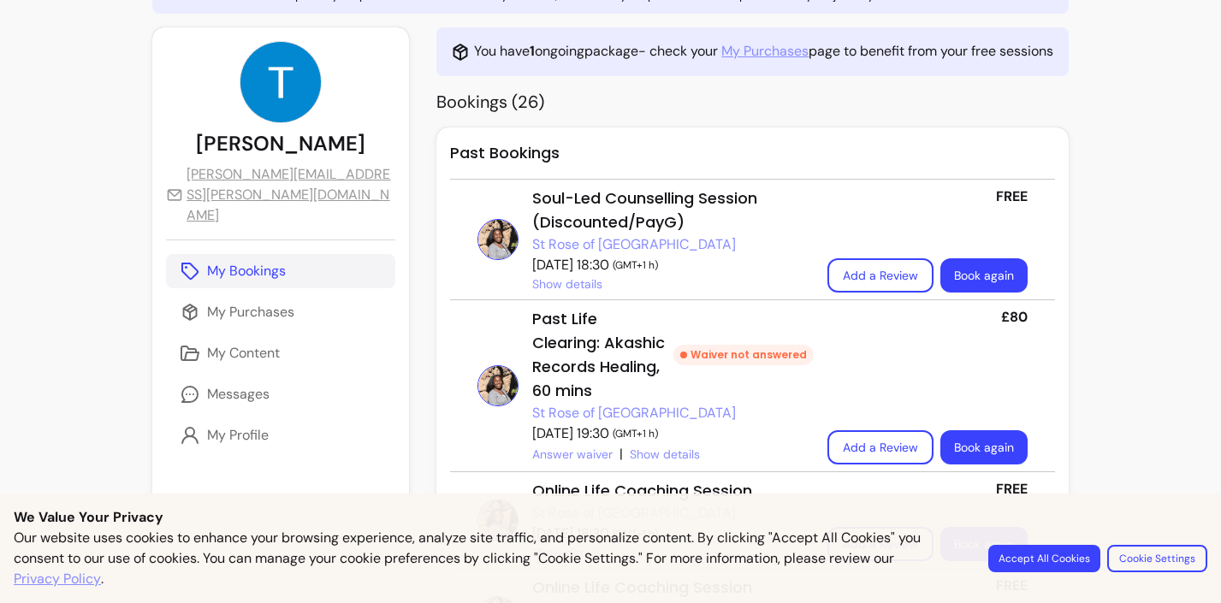  I want to click on a: My Bookings, so click(281, 271).